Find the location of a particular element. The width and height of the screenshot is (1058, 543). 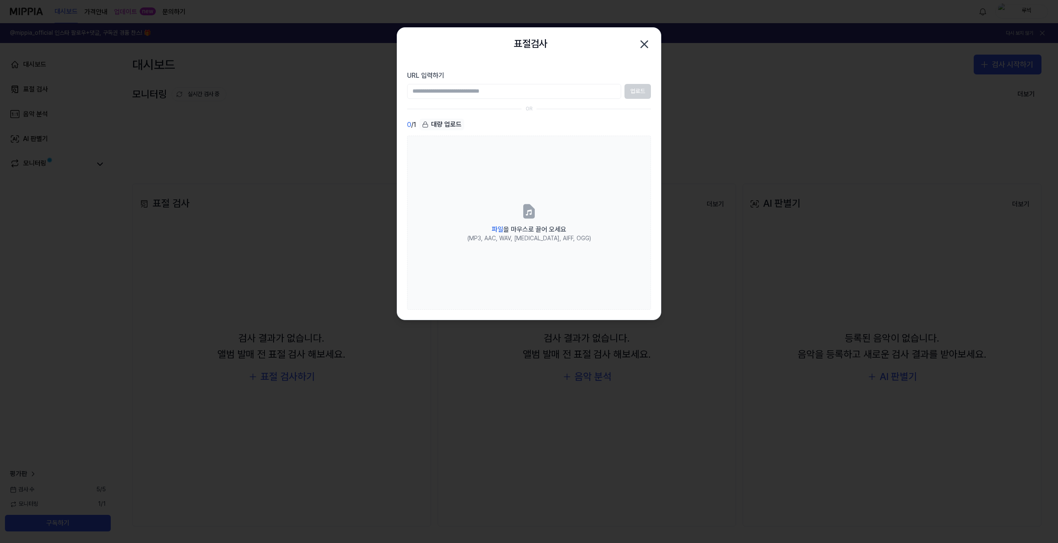

button: 대량 업로드 is located at coordinates (442, 124).